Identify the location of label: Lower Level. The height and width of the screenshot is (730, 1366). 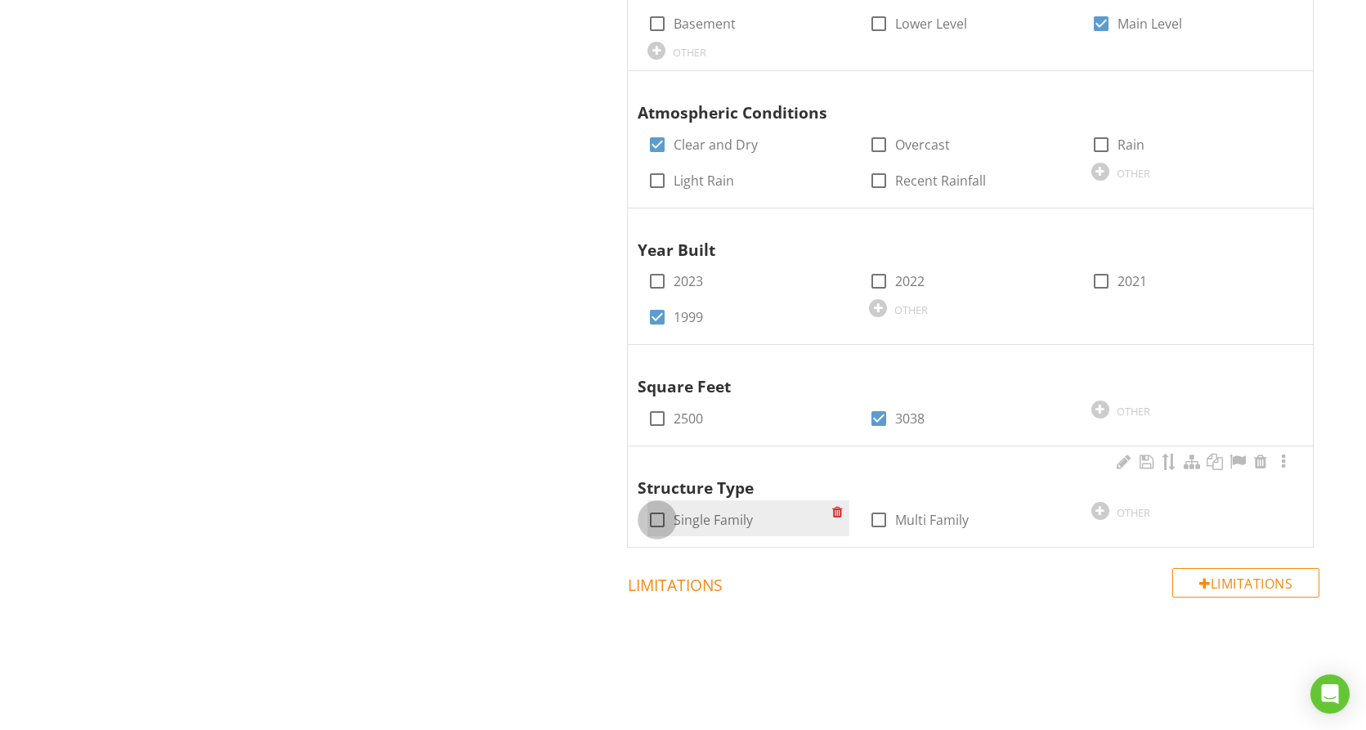
(931, 24).